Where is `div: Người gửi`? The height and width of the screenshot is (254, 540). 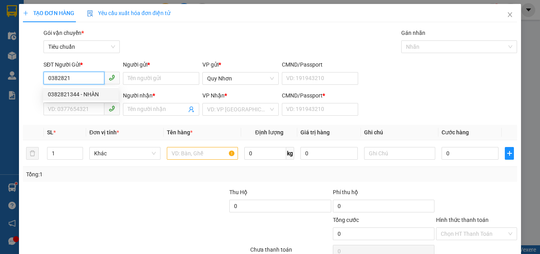 div: Người gửi is located at coordinates (161, 64).